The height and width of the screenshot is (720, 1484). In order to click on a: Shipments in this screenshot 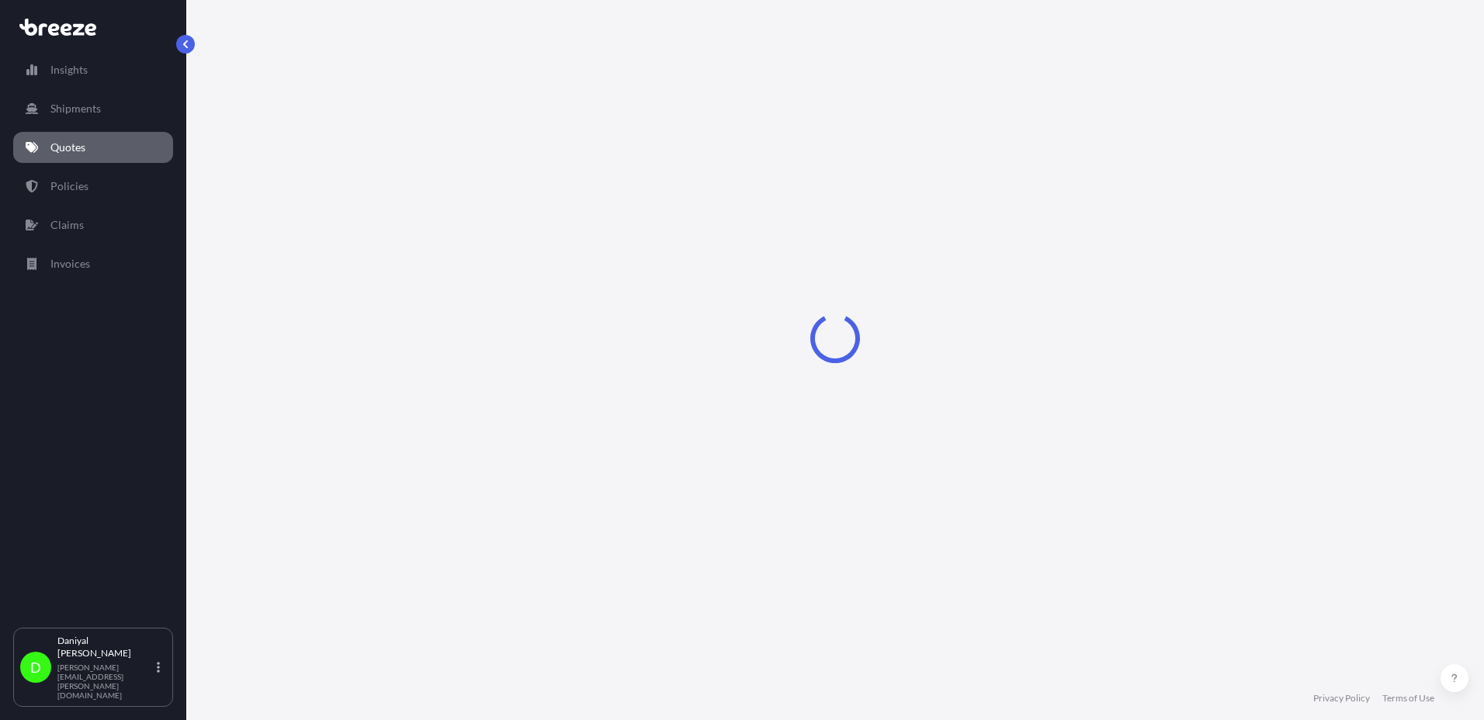, I will do `click(93, 109)`.